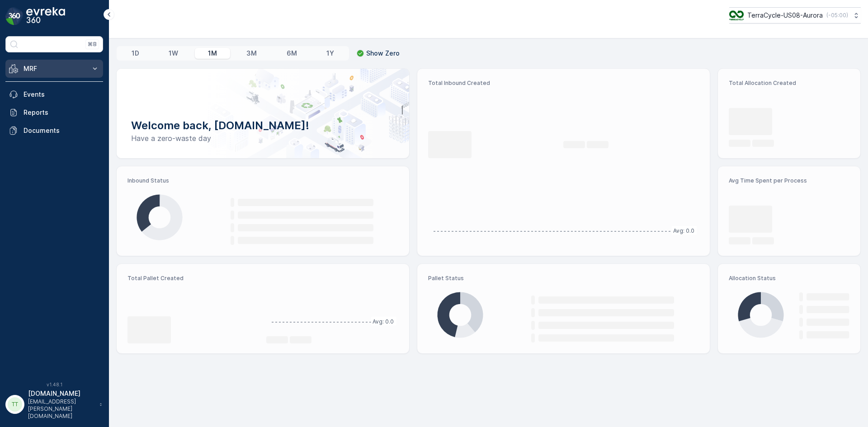 This screenshot has width=868, height=427. I want to click on p: 1M, so click(212, 53).